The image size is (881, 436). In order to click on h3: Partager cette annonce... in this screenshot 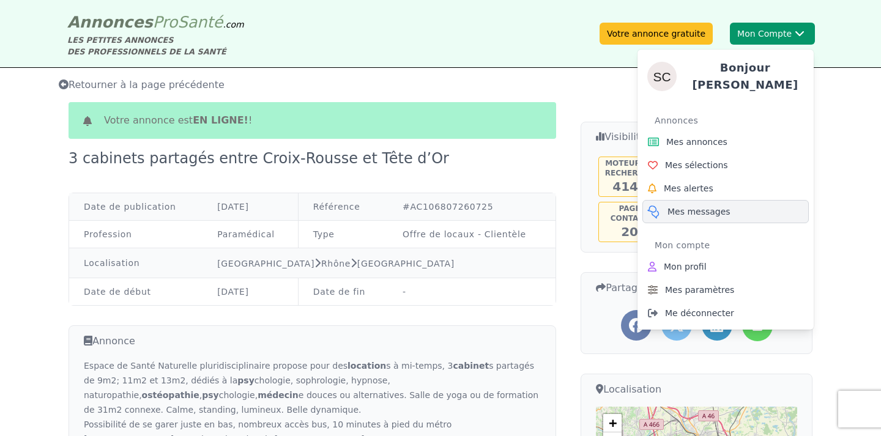, I will do `click(696, 288)`.